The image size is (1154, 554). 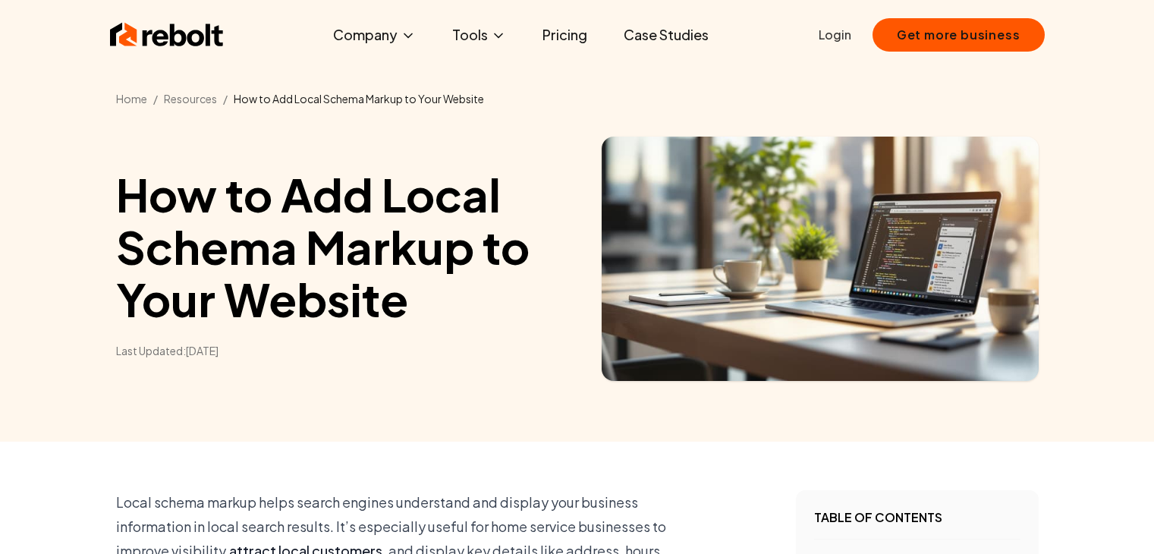 I want to click on img: Rebolt Logo, so click(x=167, y=35).